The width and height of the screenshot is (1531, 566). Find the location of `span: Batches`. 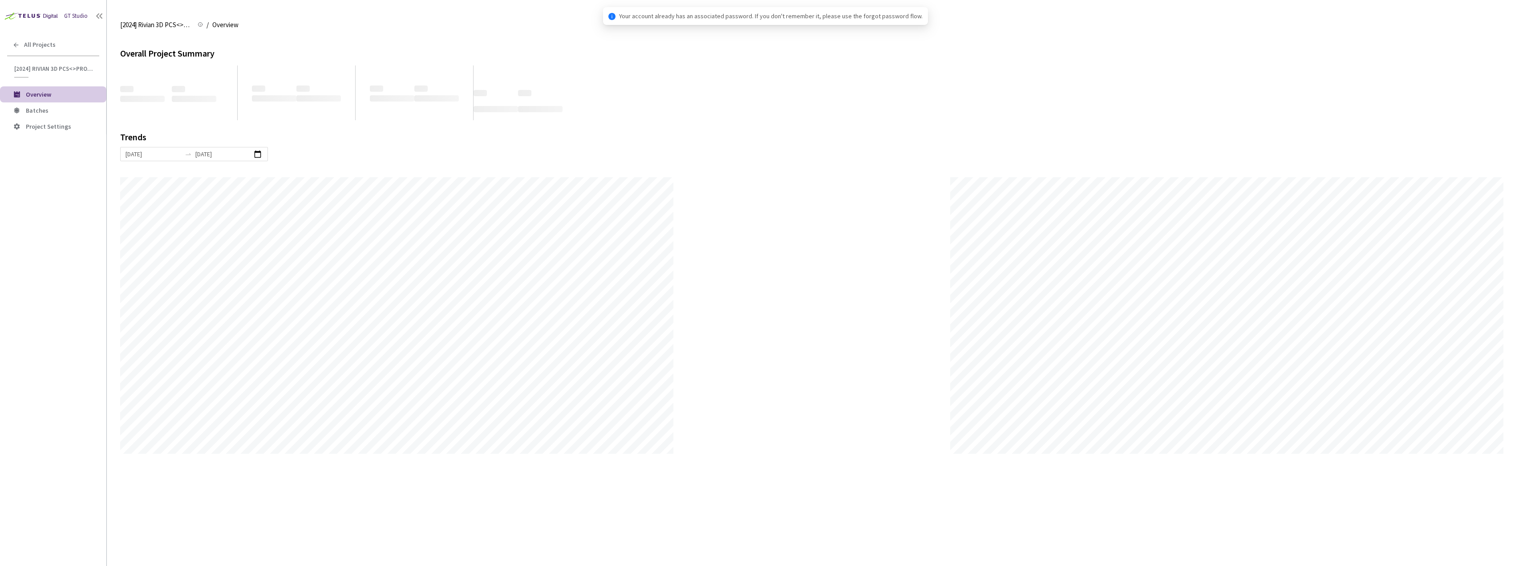

span: Batches is located at coordinates (37, 110).